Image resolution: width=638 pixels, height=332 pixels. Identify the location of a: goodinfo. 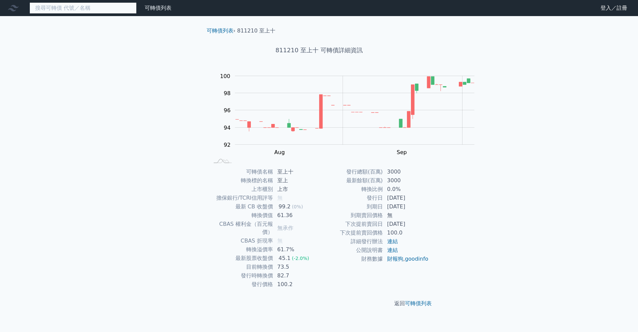
(417, 259).